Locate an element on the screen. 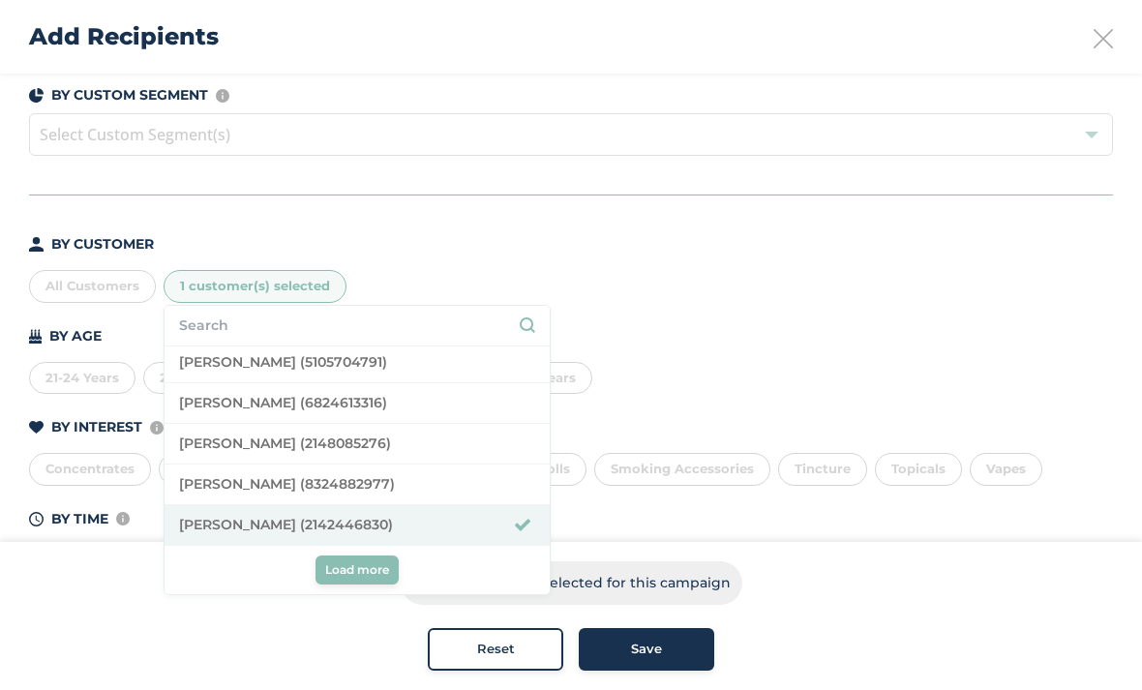 Image resolution: width=1142 pixels, height=690 pixels. span: Load more is located at coordinates (357, 570).